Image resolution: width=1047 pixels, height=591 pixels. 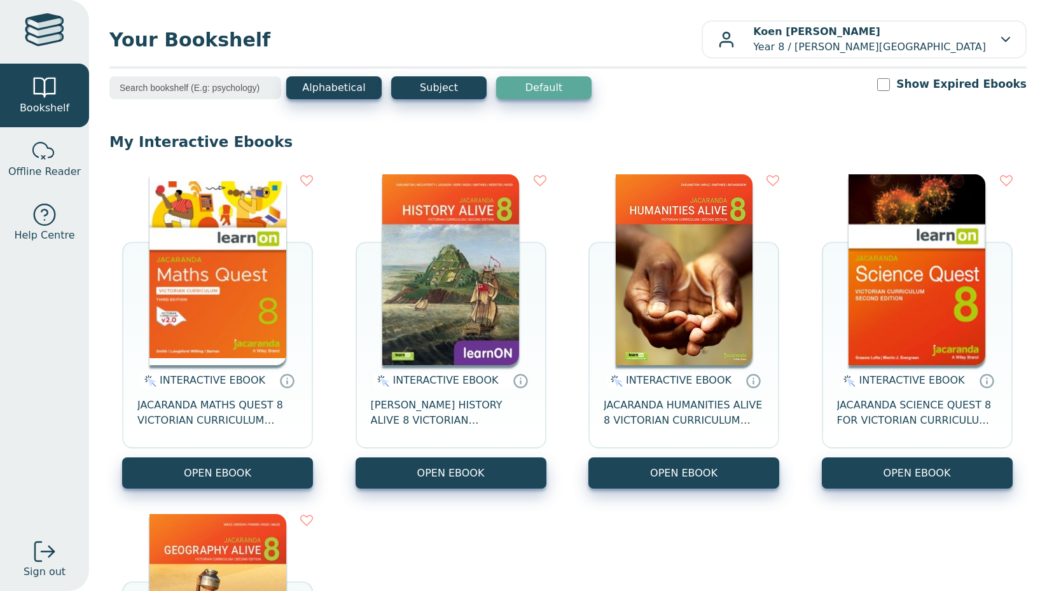 I want to click on img: bee2d5d4-7b91-e911-a97e-0272d098c78b.jpg, so click(x=684, y=270).